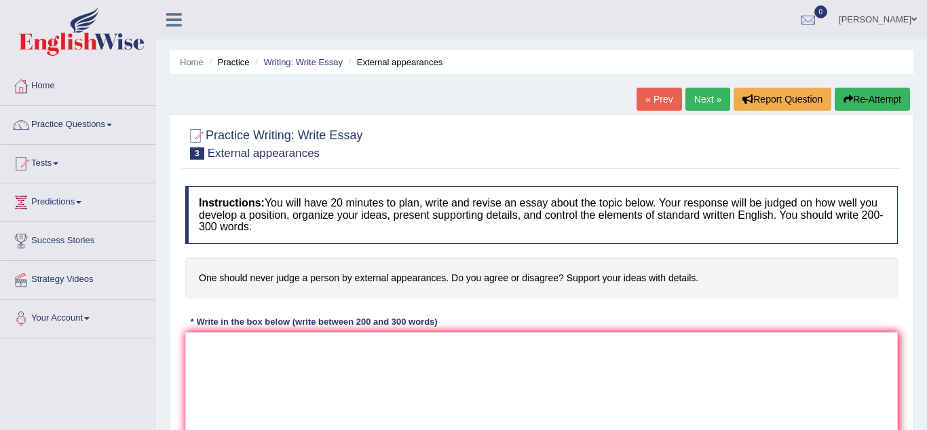 The image size is (927, 430). I want to click on a: Practice Questions, so click(78, 123).